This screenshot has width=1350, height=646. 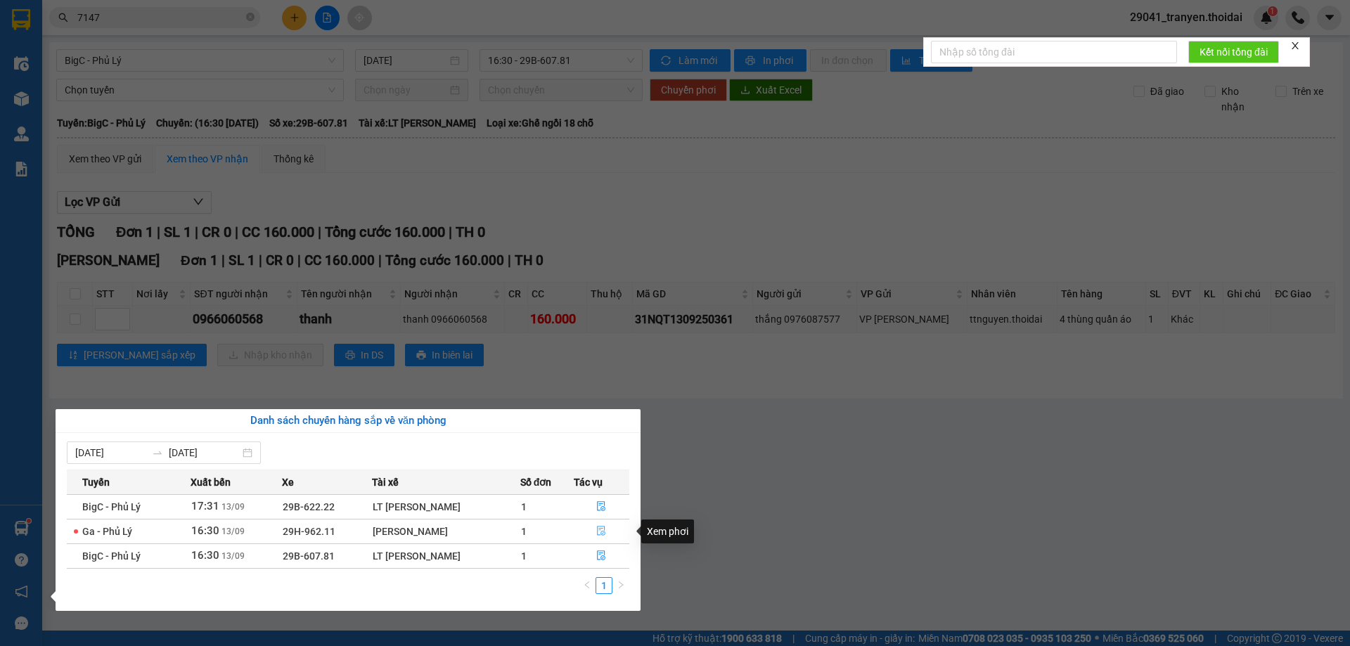 I want to click on span: close, so click(x=1295, y=46).